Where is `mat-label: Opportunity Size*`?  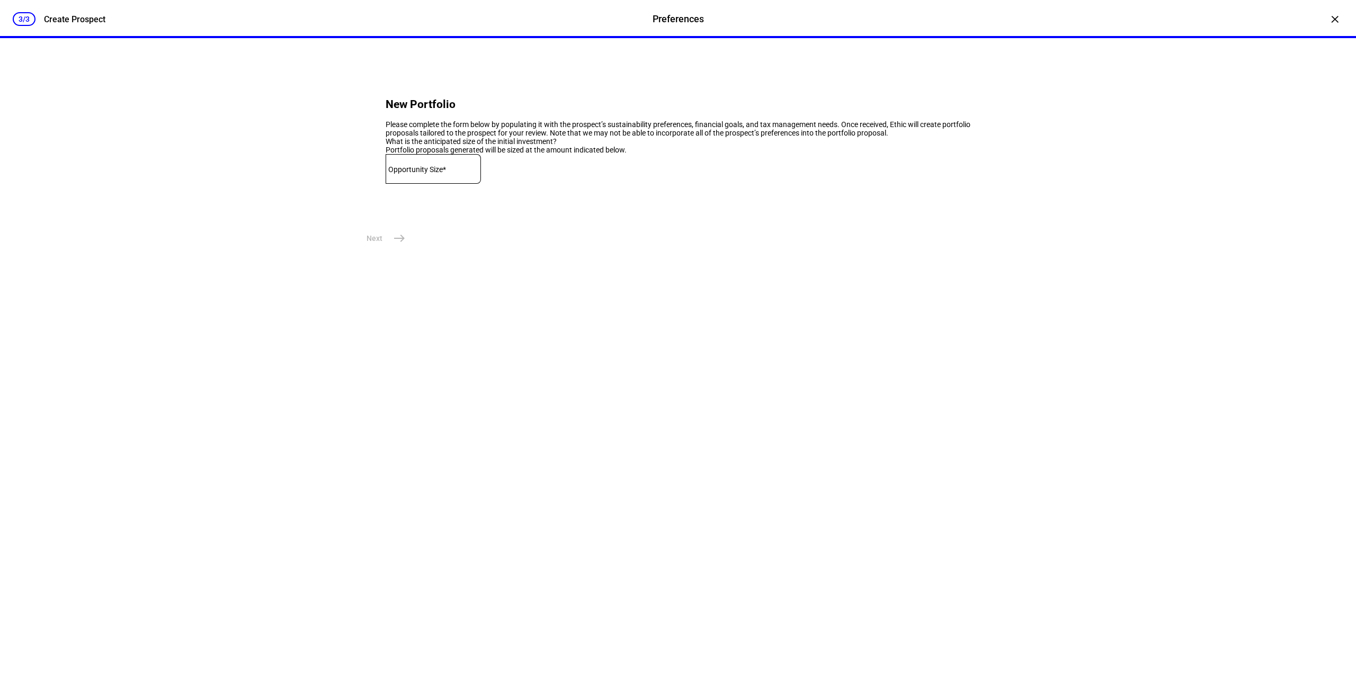 mat-label: Opportunity Size* is located at coordinates (417, 169).